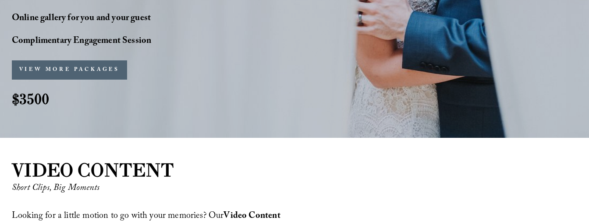  What do you see at coordinates (69, 70) in the screenshot?
I see `button: VIEW MORE PACKAGES` at bounding box center [69, 70].